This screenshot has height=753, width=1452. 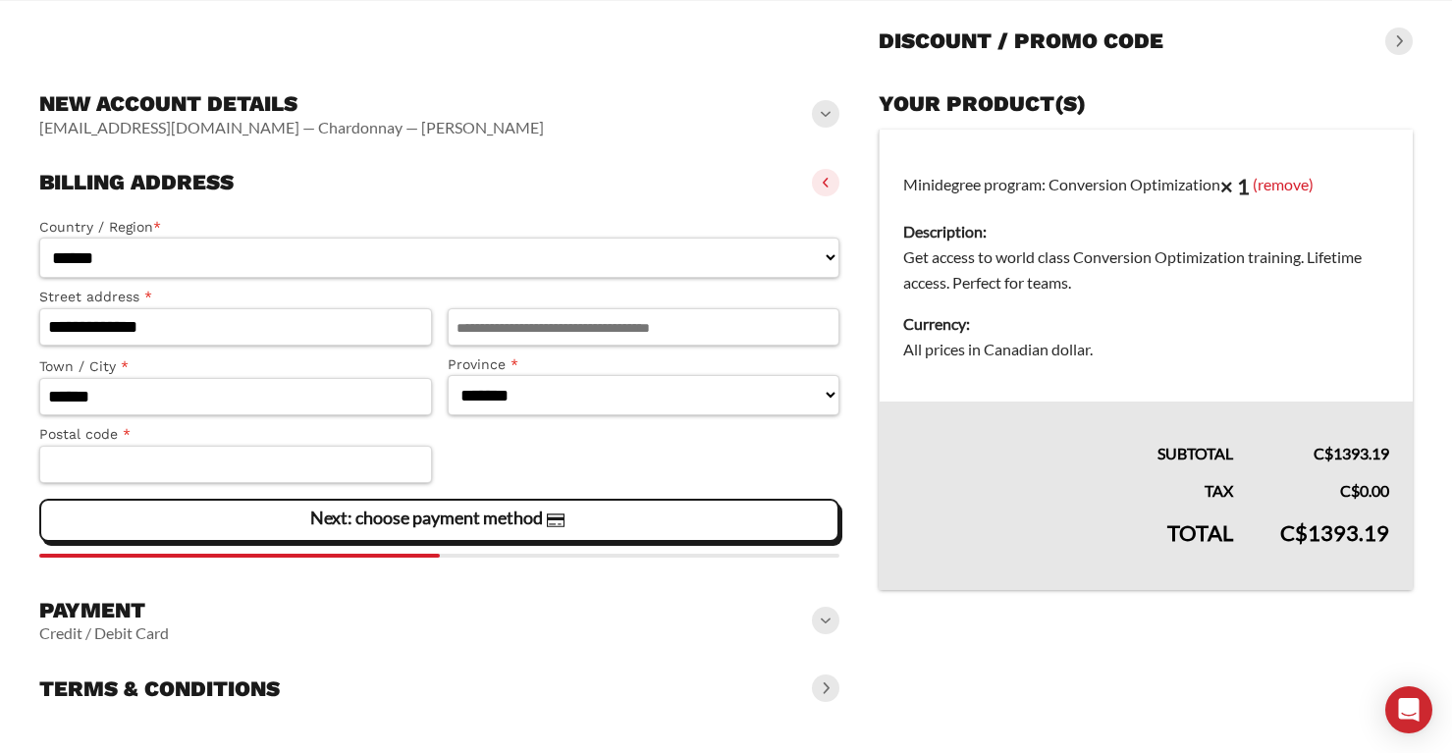 What do you see at coordinates (1068, 485) in the screenshot?
I see `th: Tax` at bounding box center [1068, 485].